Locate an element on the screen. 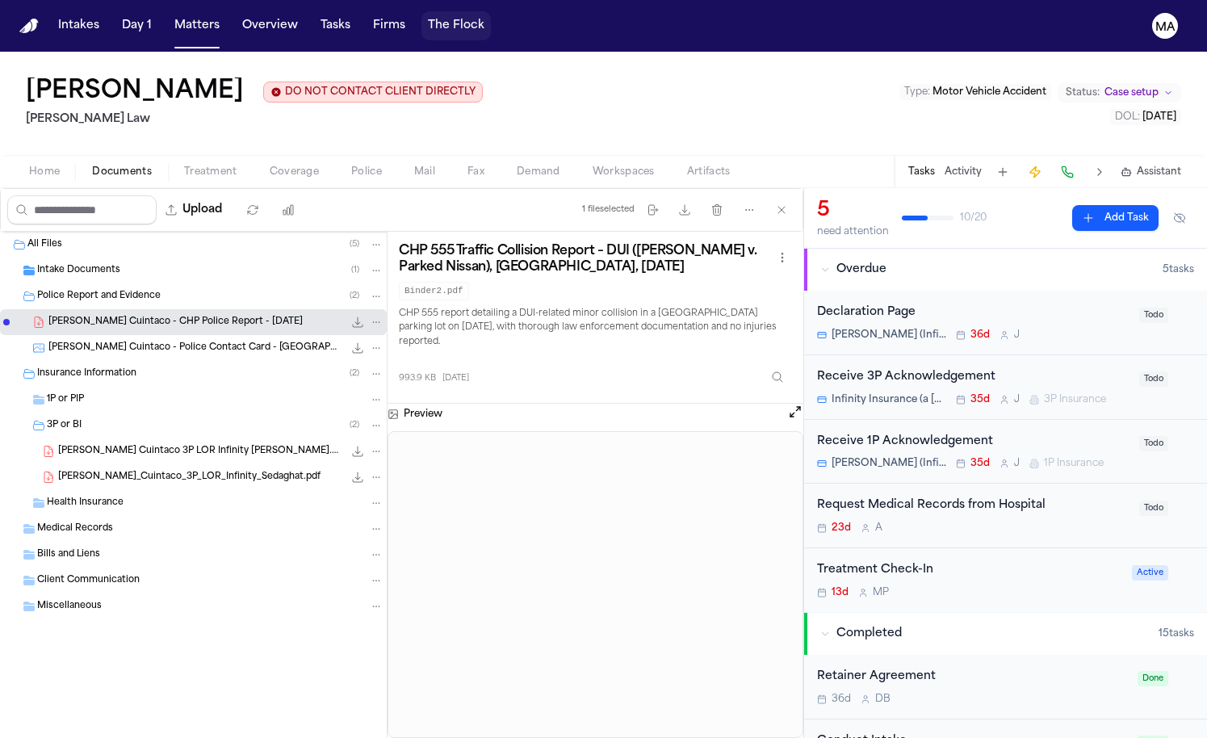 This screenshot has width=1207, height=738. h3: Preview is located at coordinates (423, 414).